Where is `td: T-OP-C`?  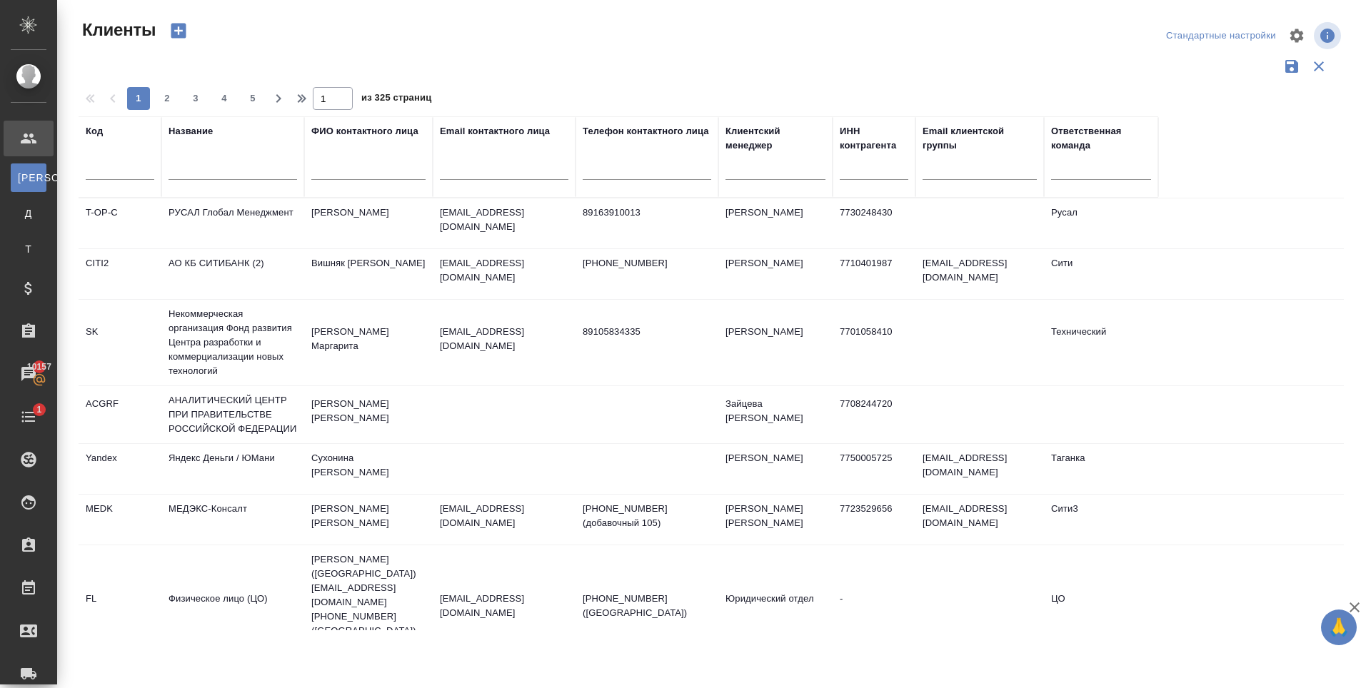 td: T-OP-C is located at coordinates (120, 224).